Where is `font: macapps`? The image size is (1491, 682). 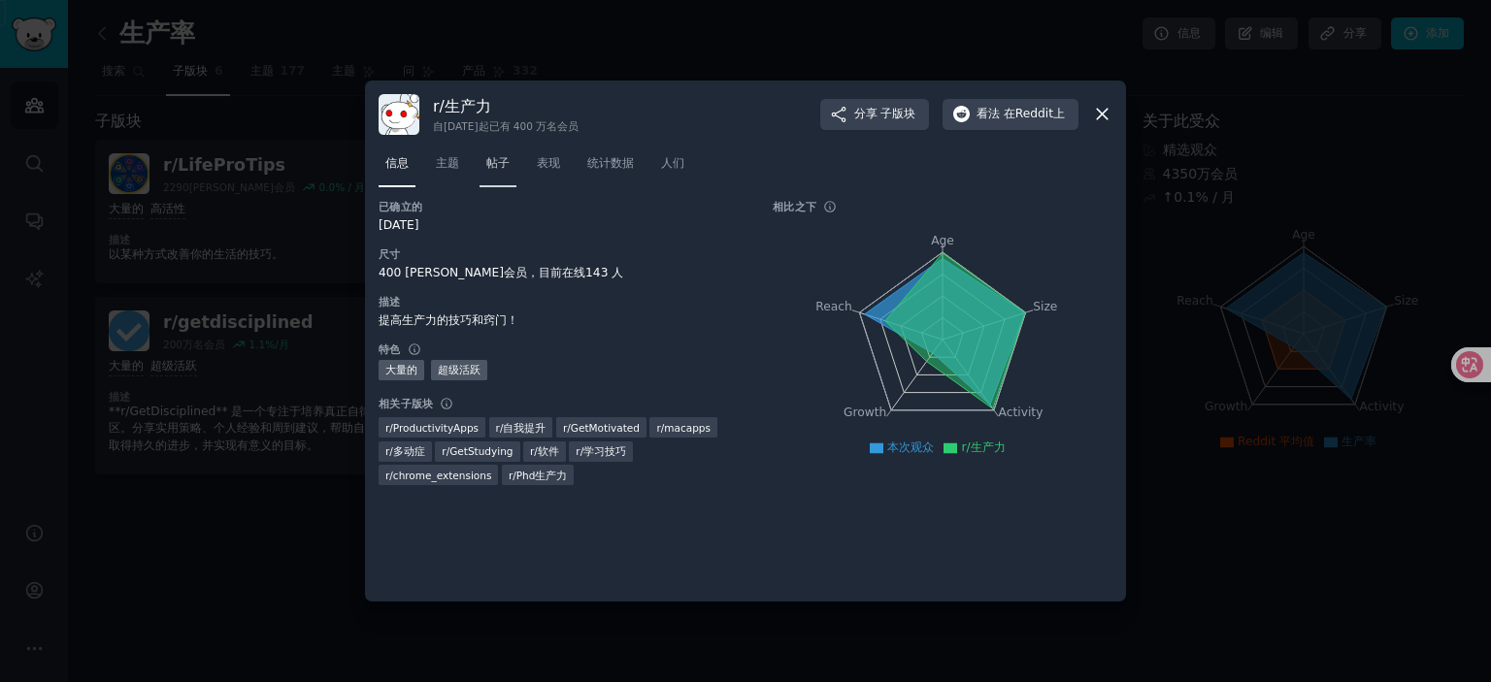 font: macapps is located at coordinates (687, 428).